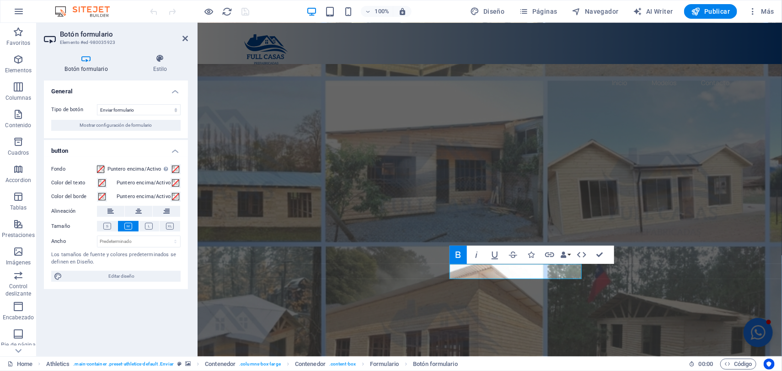 This screenshot has width=782, height=371. Describe the element at coordinates (18, 263) in the screenshot. I see `p: Imágenes` at that location.